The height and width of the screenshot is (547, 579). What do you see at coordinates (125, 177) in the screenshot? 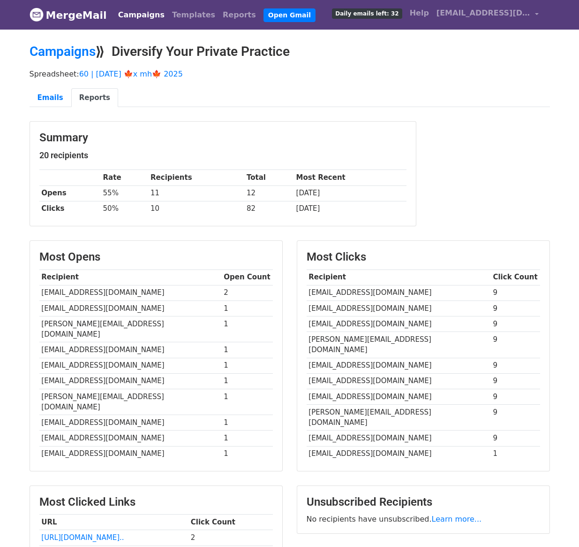
I see `th: Rate` at bounding box center [125, 177].